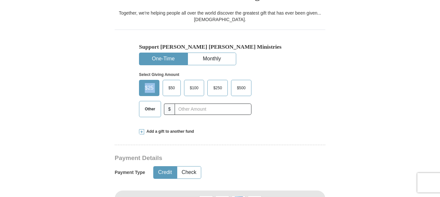 The image size is (440, 197). What do you see at coordinates (197, 158) in the screenshot?
I see `h3: Payment Details` at bounding box center [197, 158].